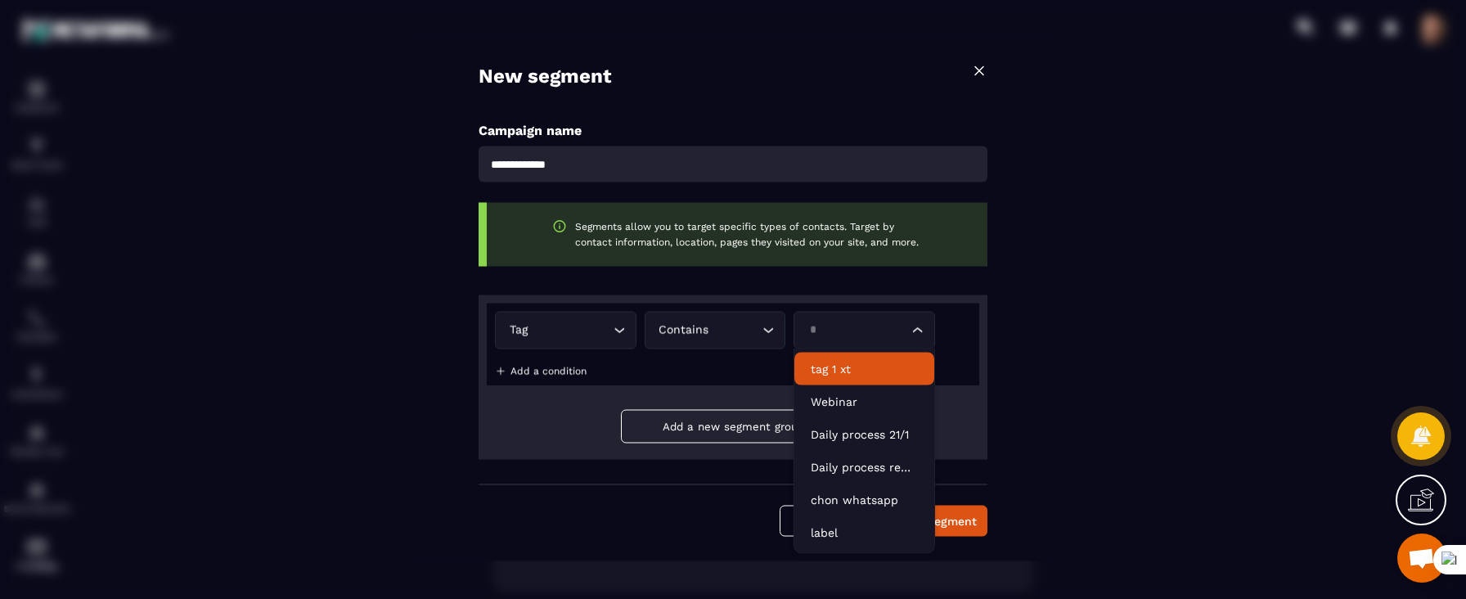 The height and width of the screenshot is (599, 1466). I want to click on span: Tag, so click(518, 330).